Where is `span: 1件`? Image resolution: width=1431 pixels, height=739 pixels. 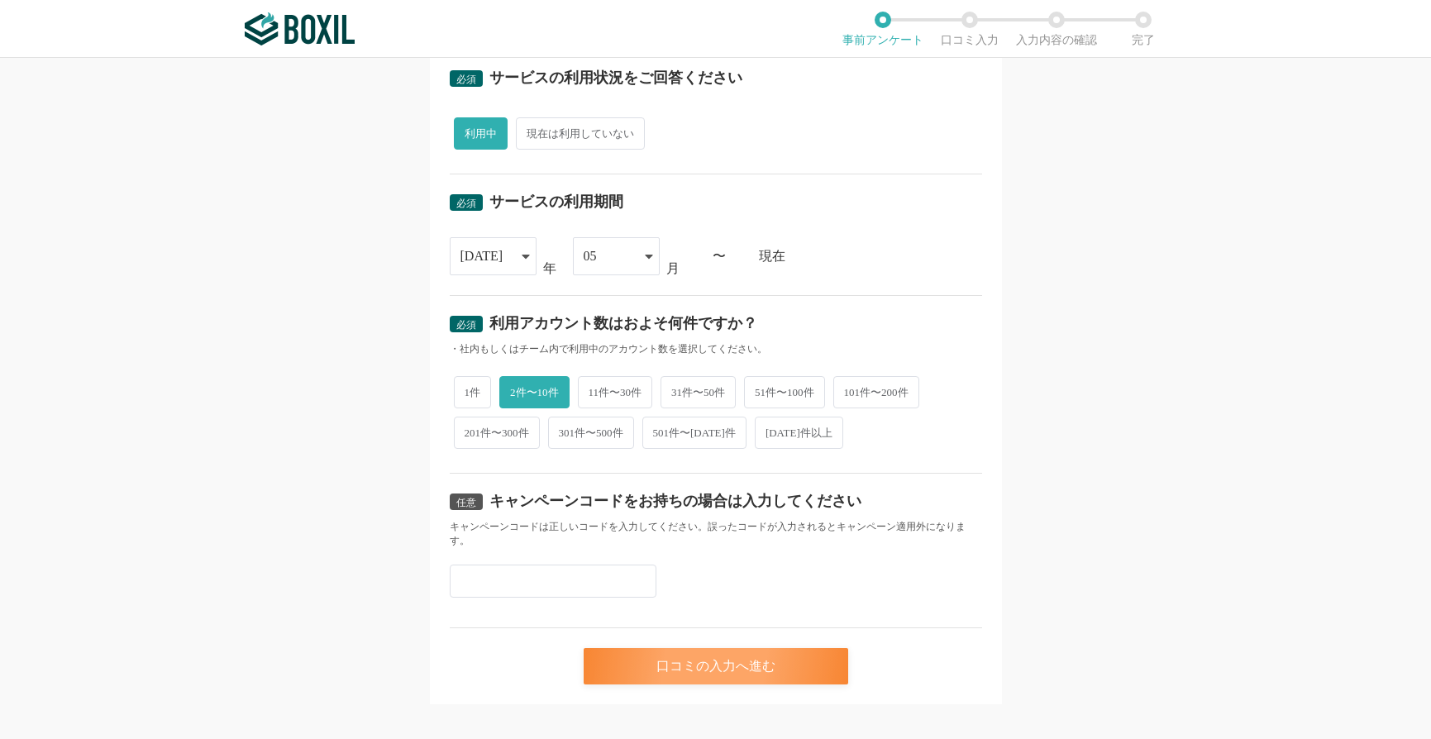 span: 1件 is located at coordinates (473, 392).